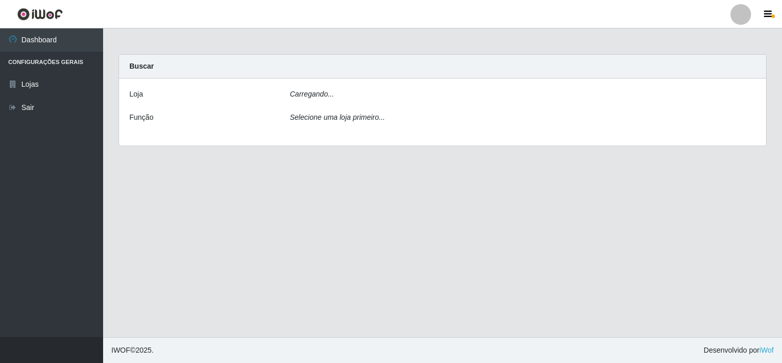  What do you see at coordinates (136, 94) in the screenshot?
I see `label: Loja` at bounding box center [136, 94].